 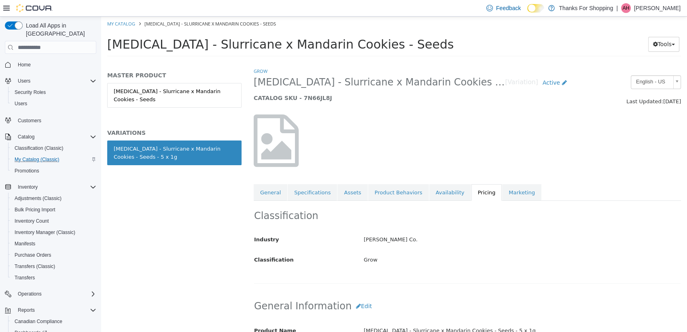 What do you see at coordinates (549, 65) in the screenshot?
I see `span: English - US` at bounding box center [549, 65].